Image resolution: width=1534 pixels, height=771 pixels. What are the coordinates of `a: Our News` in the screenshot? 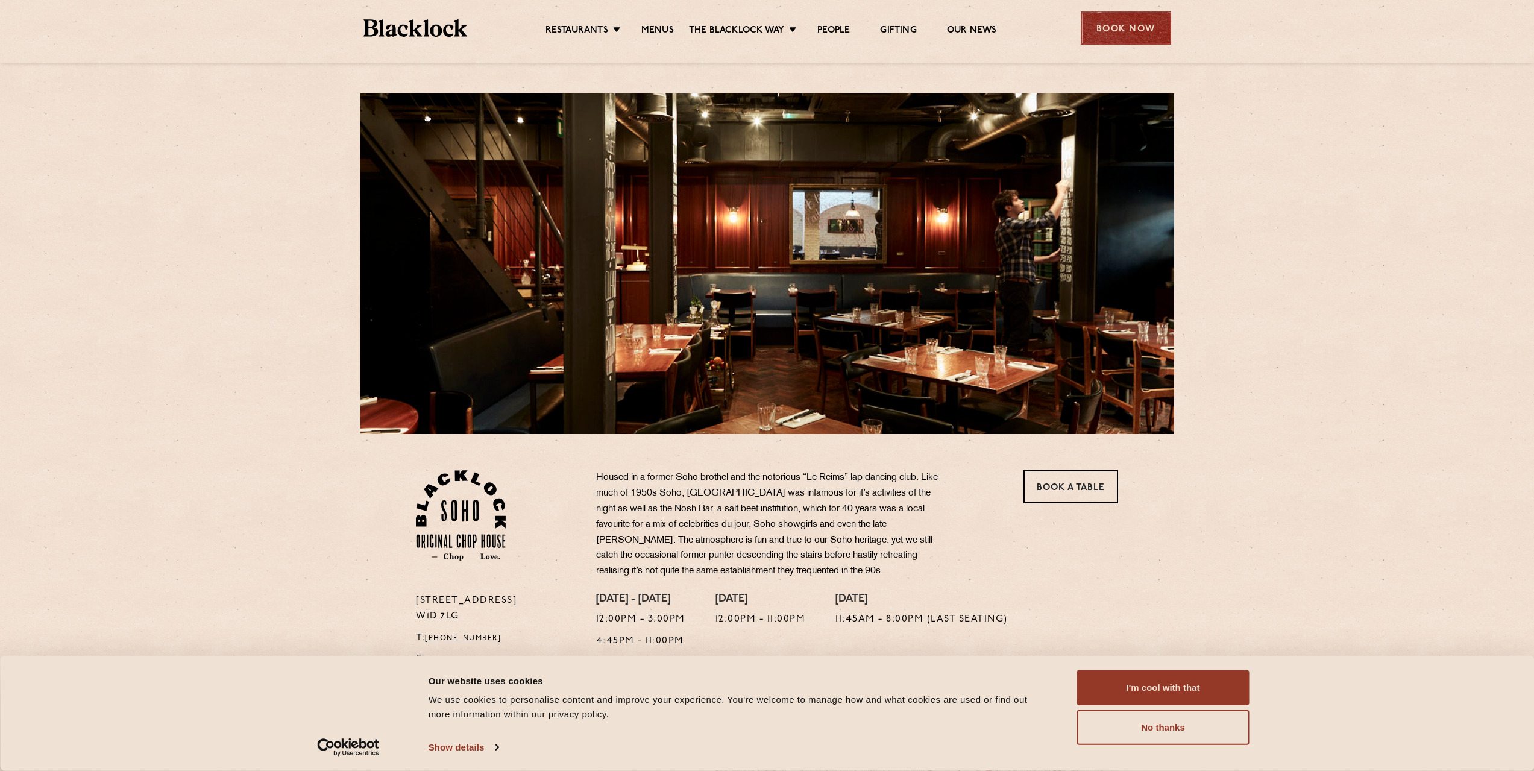 It's located at (972, 31).